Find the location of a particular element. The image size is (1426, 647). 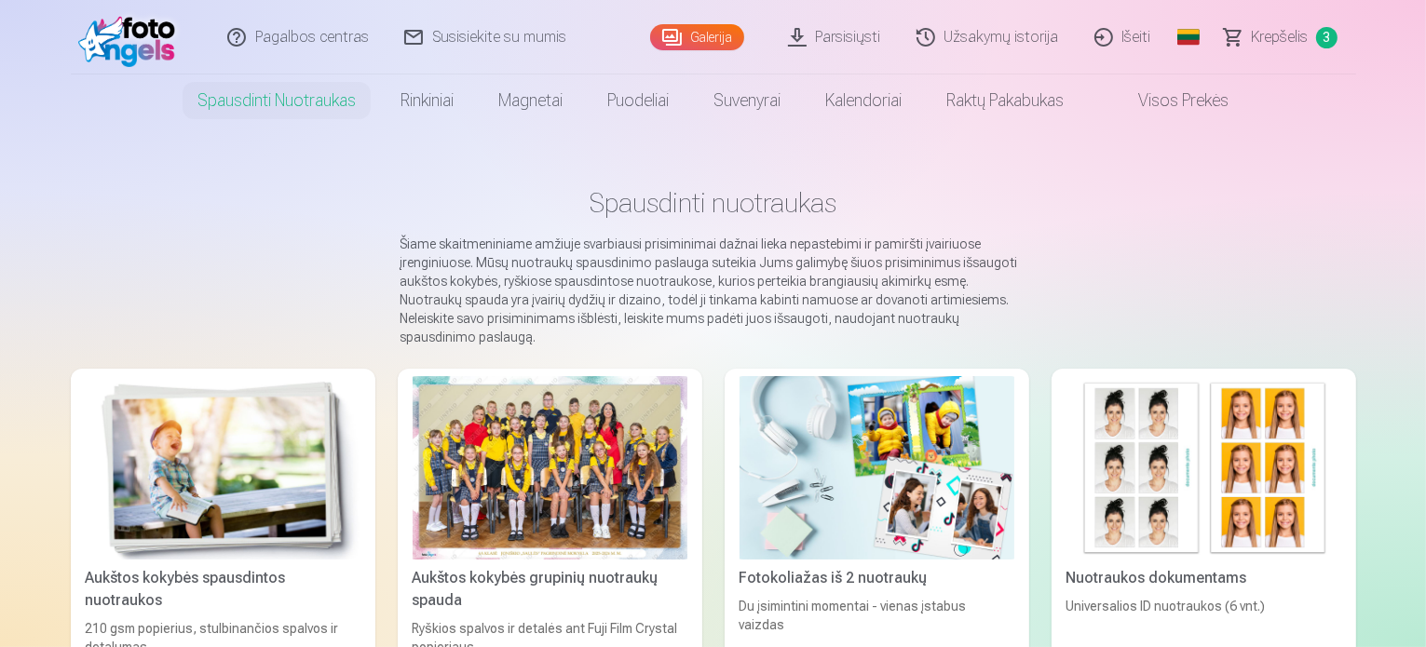

div: Aukštos kokybės spausdintos nuotraukos is located at coordinates (223, 590).